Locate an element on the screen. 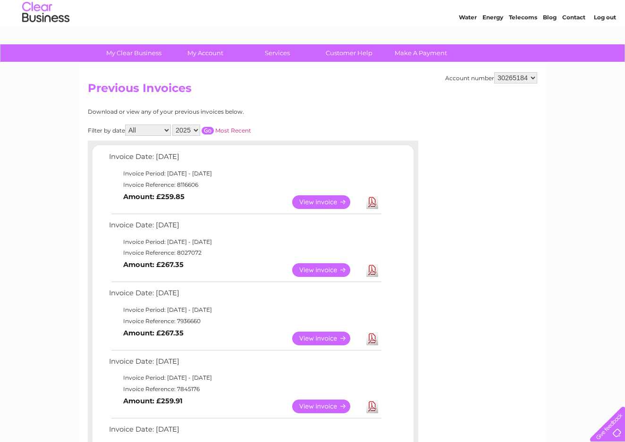 This screenshot has width=625, height=442. a: Energy is located at coordinates (493, 43).